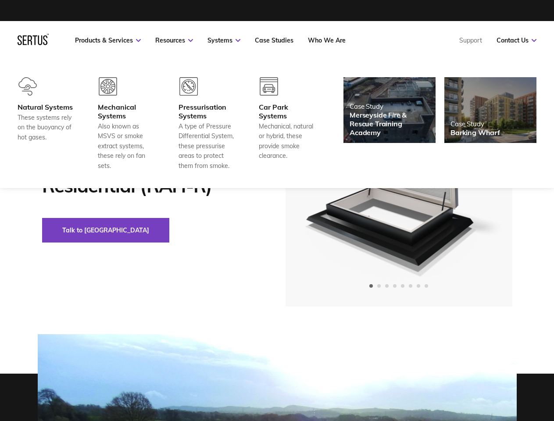  I want to click on span: Go to slide 2, so click(379, 286).